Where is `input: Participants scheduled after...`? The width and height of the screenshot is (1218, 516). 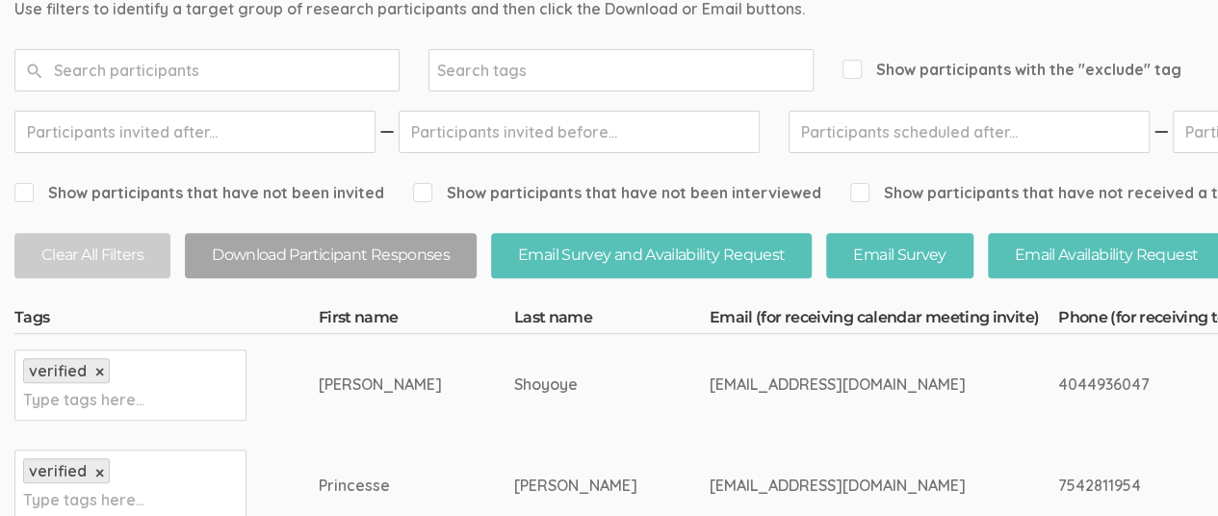 input: Participants scheduled after... is located at coordinates (969, 132).